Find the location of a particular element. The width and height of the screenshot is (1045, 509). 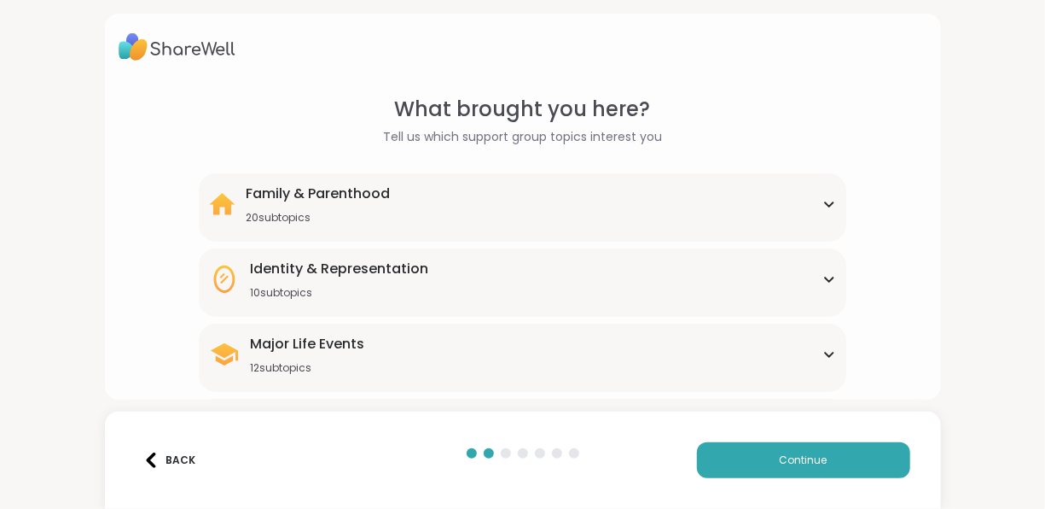

div: 10 subtopics is located at coordinates (339, 293).